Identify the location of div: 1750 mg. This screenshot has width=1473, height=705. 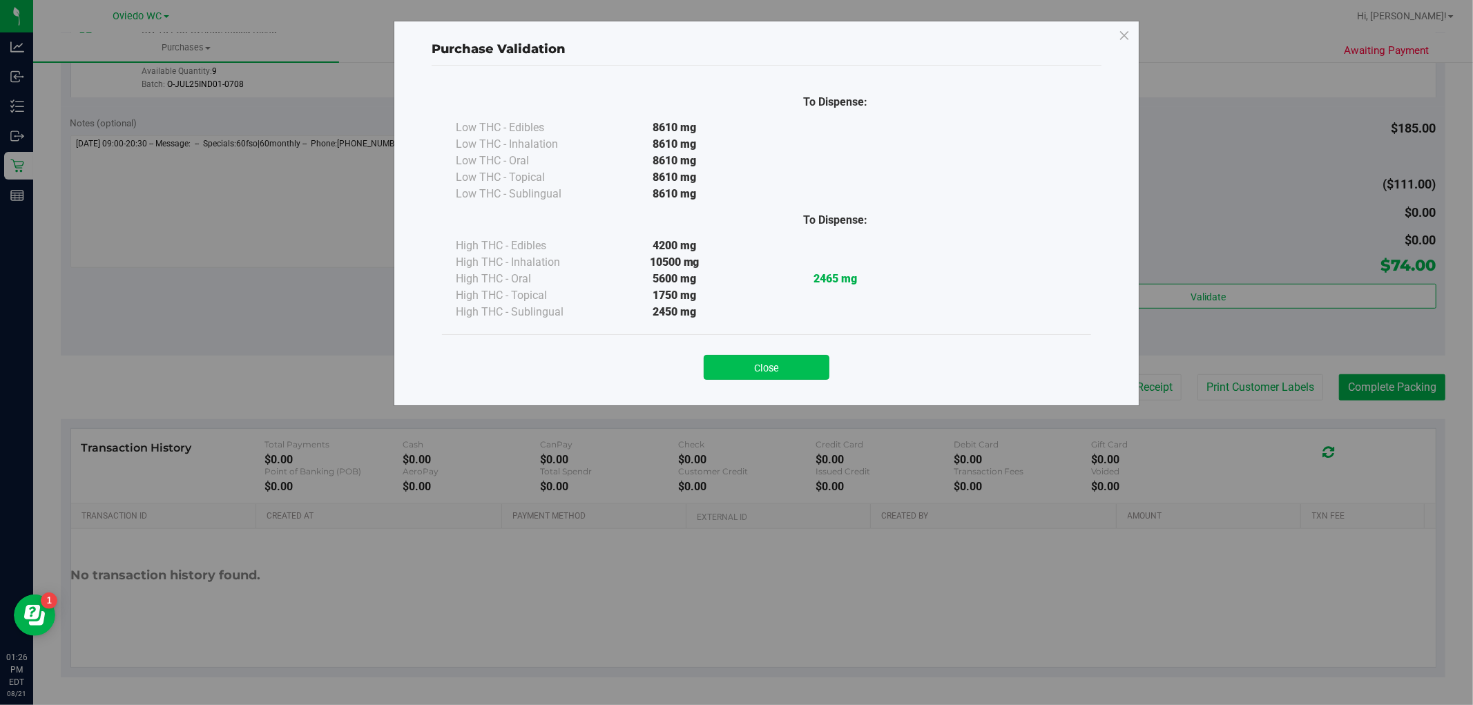
(674, 296).